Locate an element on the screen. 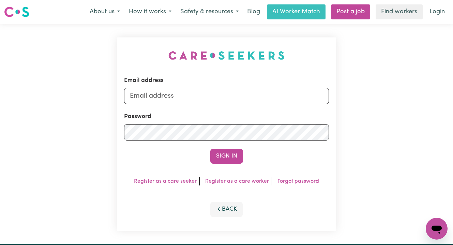  a: Register as a care seeker is located at coordinates (165, 182).